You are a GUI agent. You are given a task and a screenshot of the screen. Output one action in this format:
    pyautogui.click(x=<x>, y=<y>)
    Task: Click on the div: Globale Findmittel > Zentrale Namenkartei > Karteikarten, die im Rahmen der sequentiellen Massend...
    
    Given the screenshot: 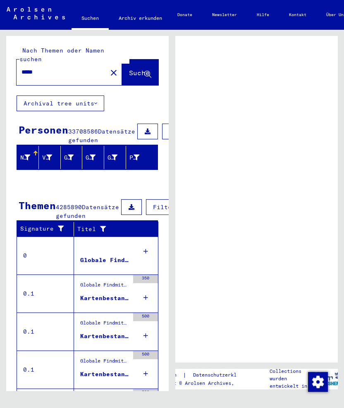 What is the action you would take?
    pyautogui.click(x=105, y=287)
    